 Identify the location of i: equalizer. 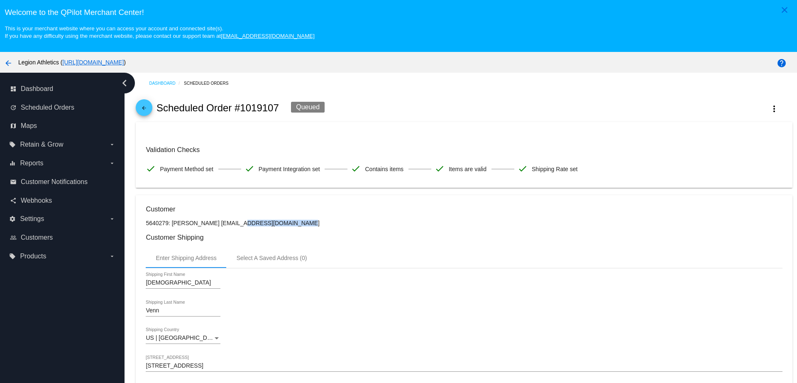
(12, 163).